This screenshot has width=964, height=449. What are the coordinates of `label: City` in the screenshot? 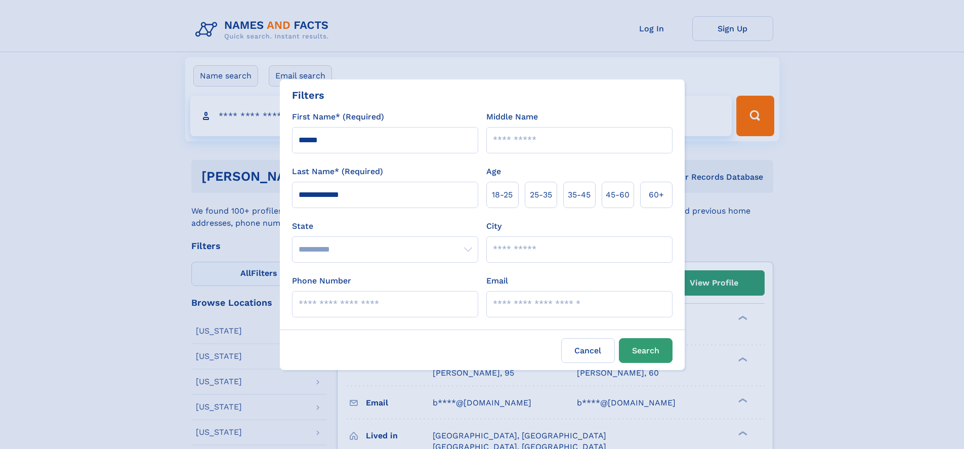 It's located at (494, 226).